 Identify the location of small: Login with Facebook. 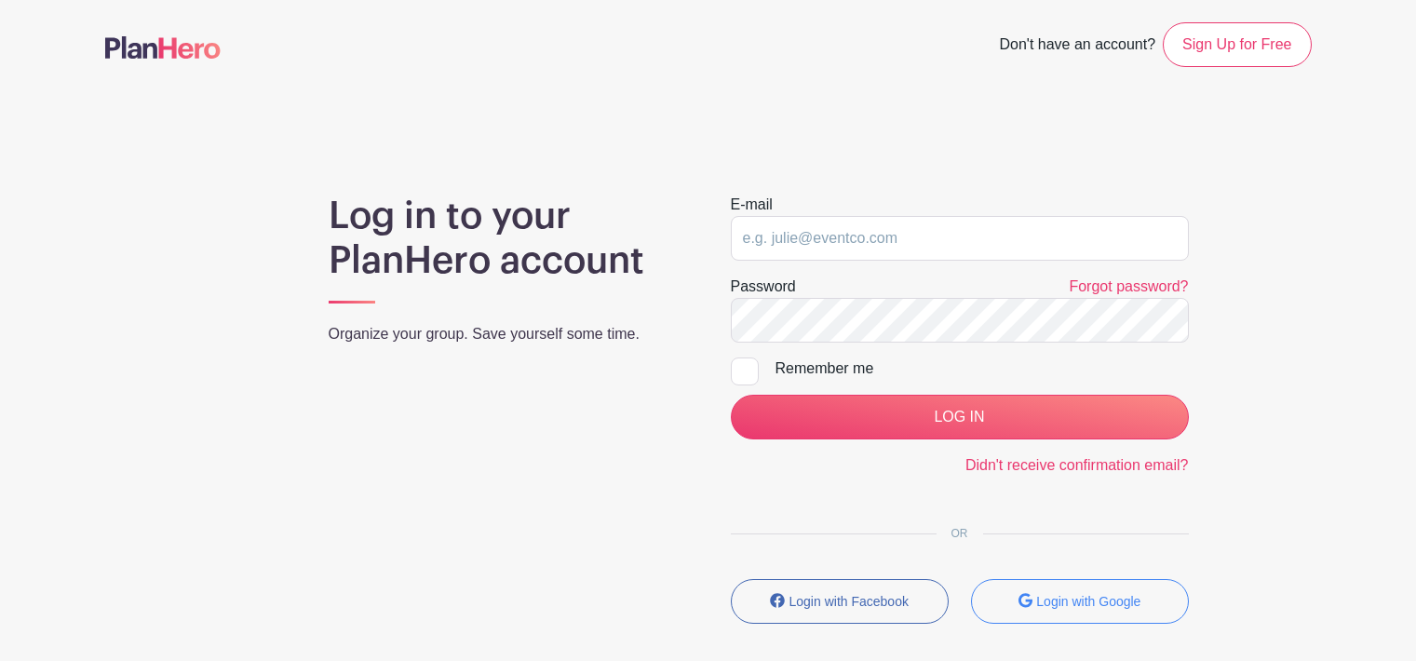
(849, 601).